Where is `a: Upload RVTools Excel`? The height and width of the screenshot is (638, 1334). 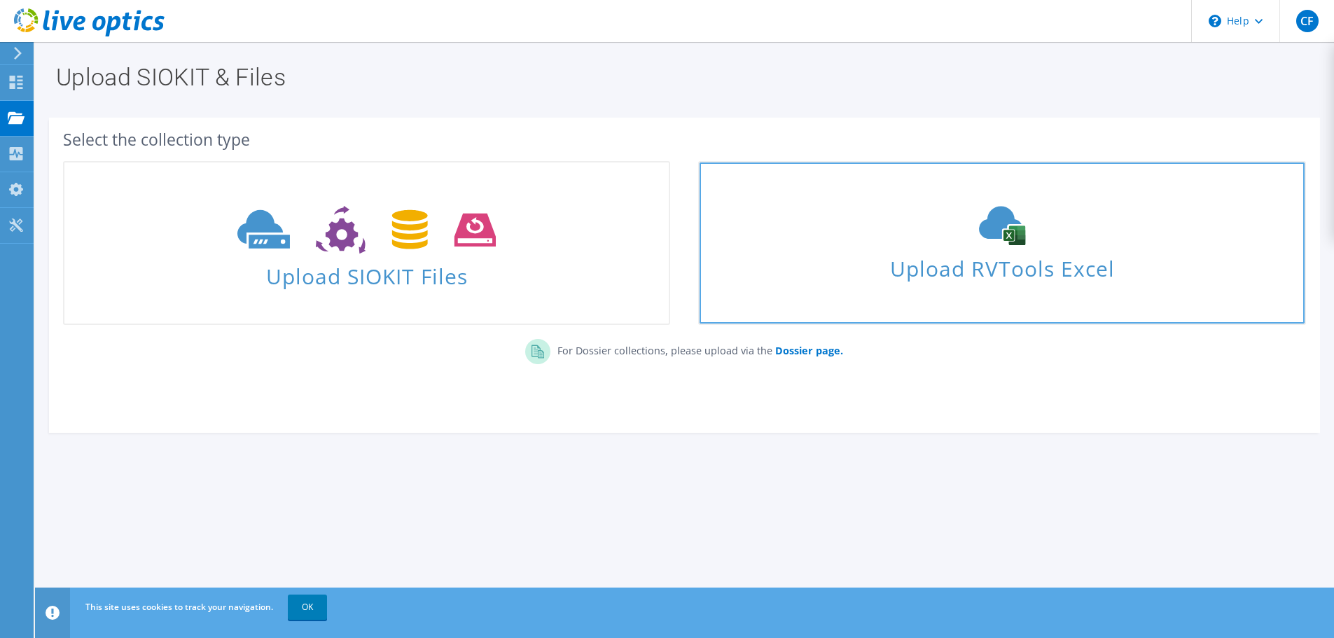 a: Upload RVTools Excel is located at coordinates (1001, 243).